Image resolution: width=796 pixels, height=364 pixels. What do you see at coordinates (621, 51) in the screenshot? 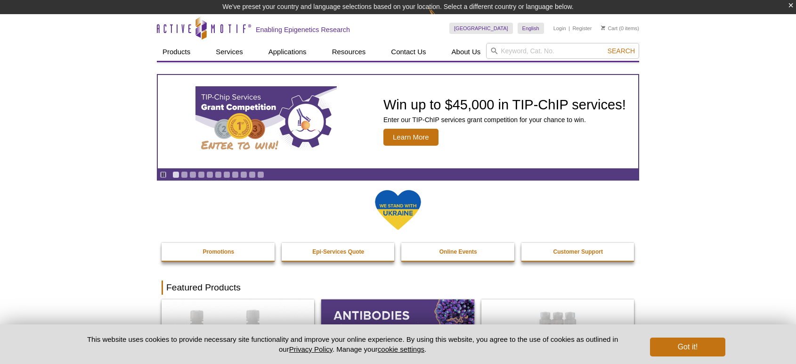
I see `span: Search` at bounding box center [621, 51].